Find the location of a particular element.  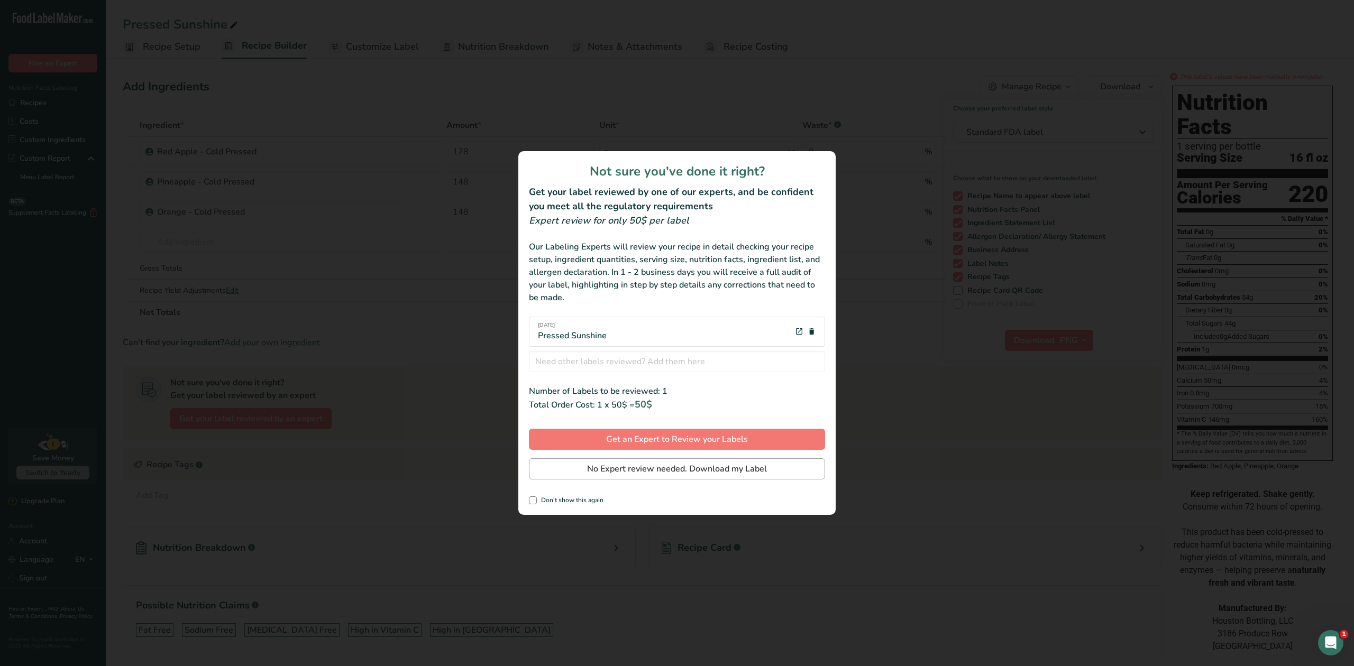

span: Don't show this again is located at coordinates (570, 500).